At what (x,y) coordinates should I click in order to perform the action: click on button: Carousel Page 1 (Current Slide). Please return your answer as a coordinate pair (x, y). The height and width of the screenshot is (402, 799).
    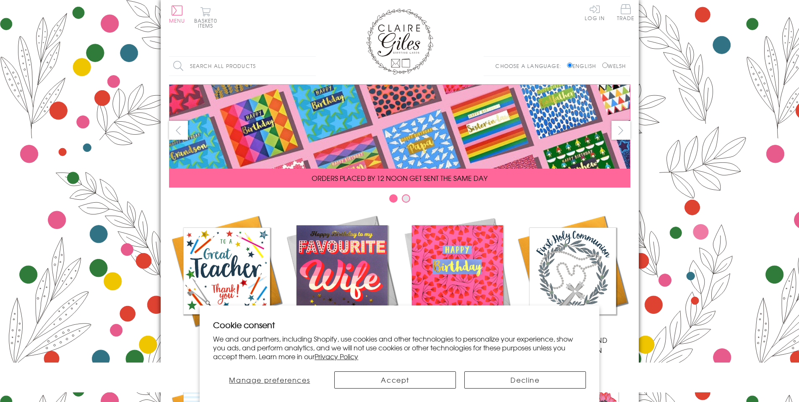
    Looking at the image, I should click on (393, 198).